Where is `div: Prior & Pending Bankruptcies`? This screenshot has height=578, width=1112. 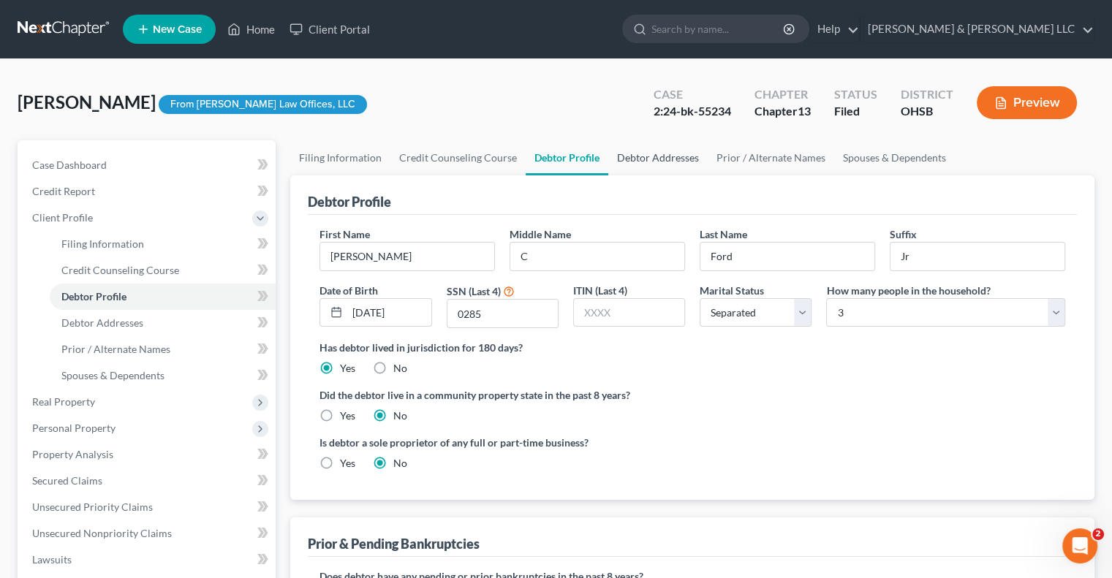 div: Prior & Pending Bankruptcies is located at coordinates (393, 544).